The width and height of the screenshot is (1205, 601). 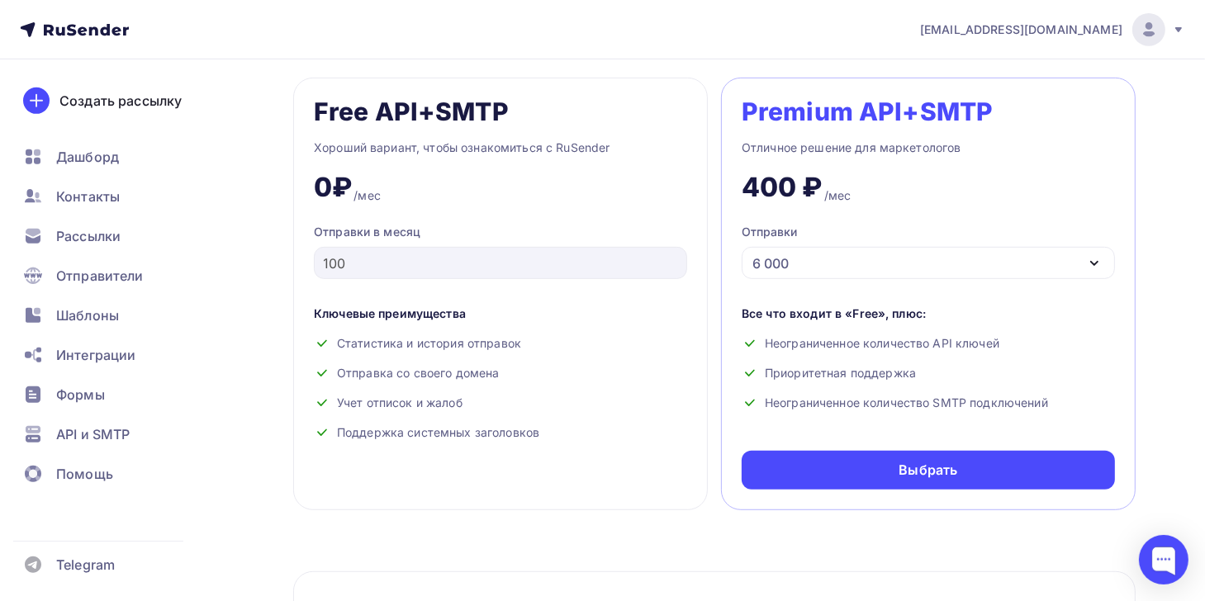 What do you see at coordinates (771, 264) in the screenshot?
I see `div: 6 000` at bounding box center [771, 264].